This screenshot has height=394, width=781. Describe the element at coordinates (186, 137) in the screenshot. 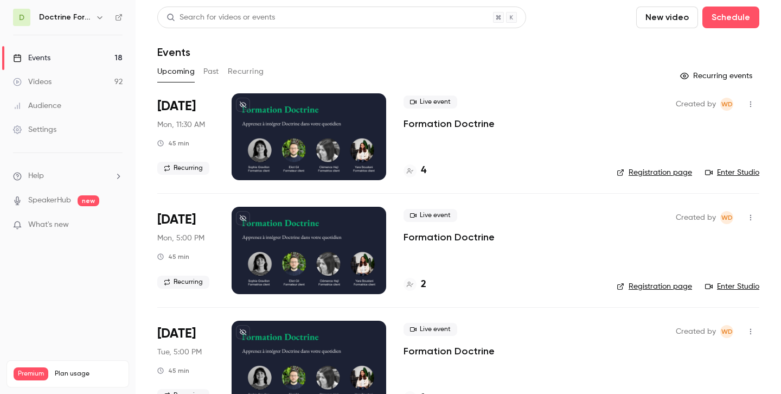

I see `div: Sep 8 Mon, 11:30 AM (Europe/Paris)` at that location.